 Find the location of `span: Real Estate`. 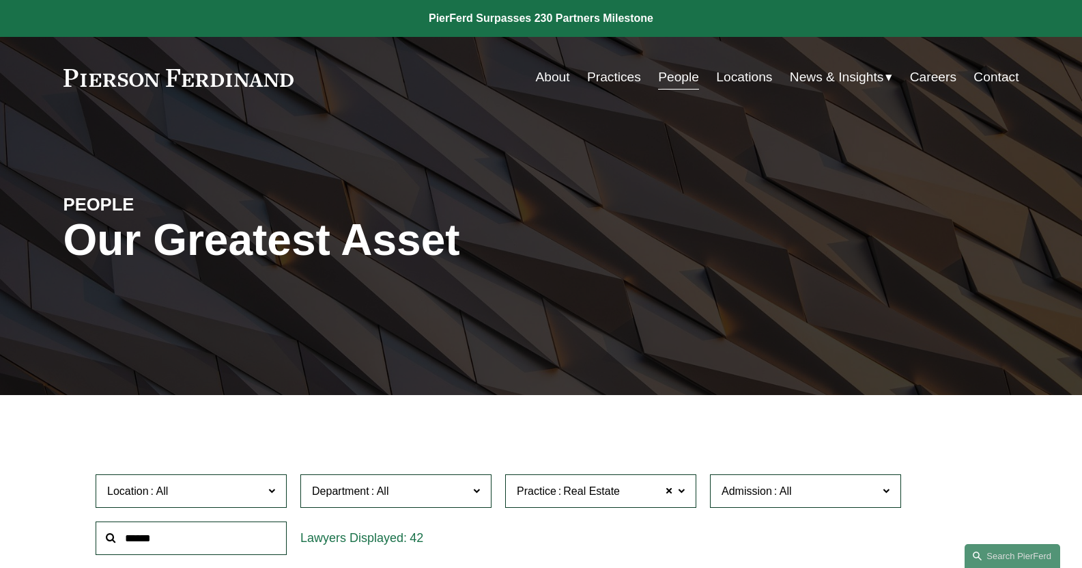

span: Real Estate is located at coordinates (591, 491).